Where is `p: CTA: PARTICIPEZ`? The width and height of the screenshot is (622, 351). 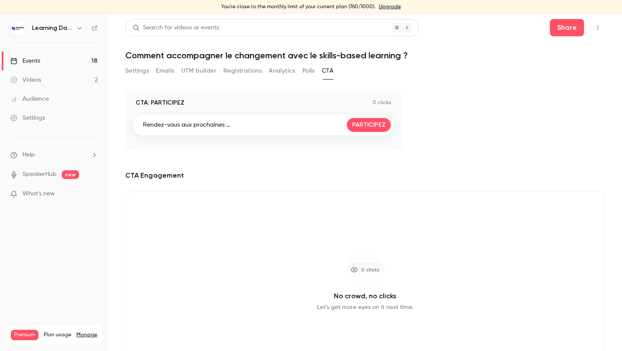
p: CTA: PARTICIPEZ is located at coordinates (160, 103).